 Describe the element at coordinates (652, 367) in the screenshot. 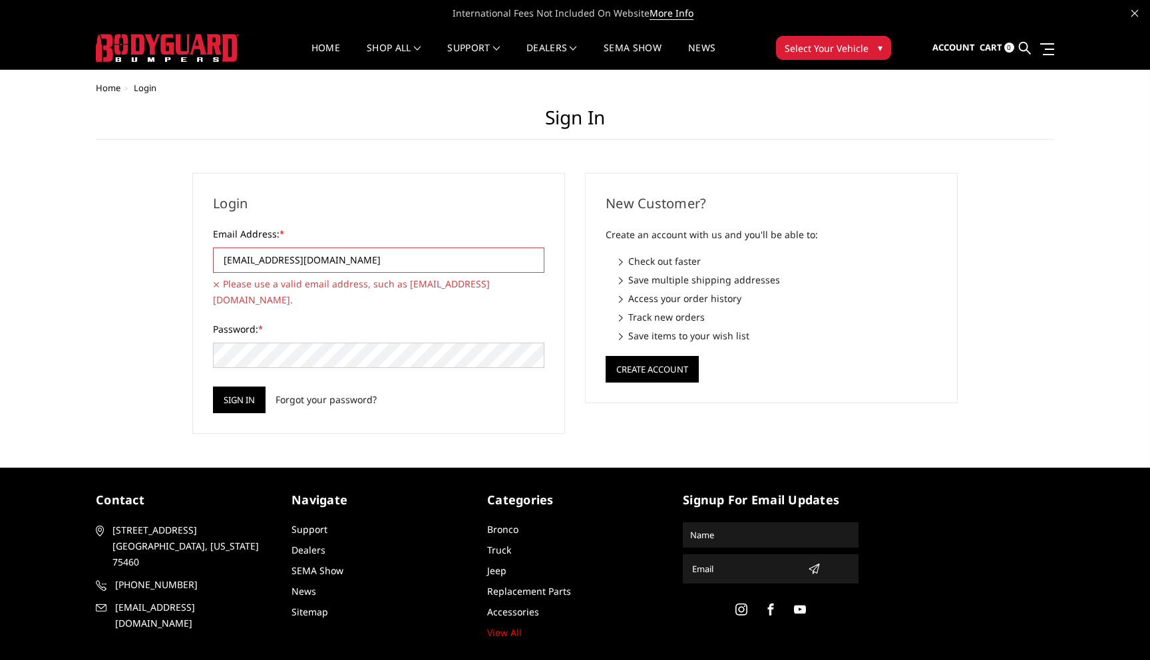

I see `a: Create Account` at that location.